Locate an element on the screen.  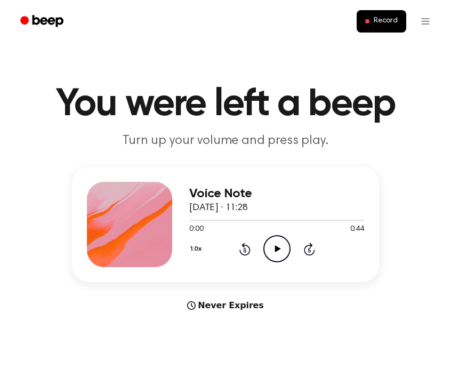
h1: You were left a beep is located at coordinates (226, 105).